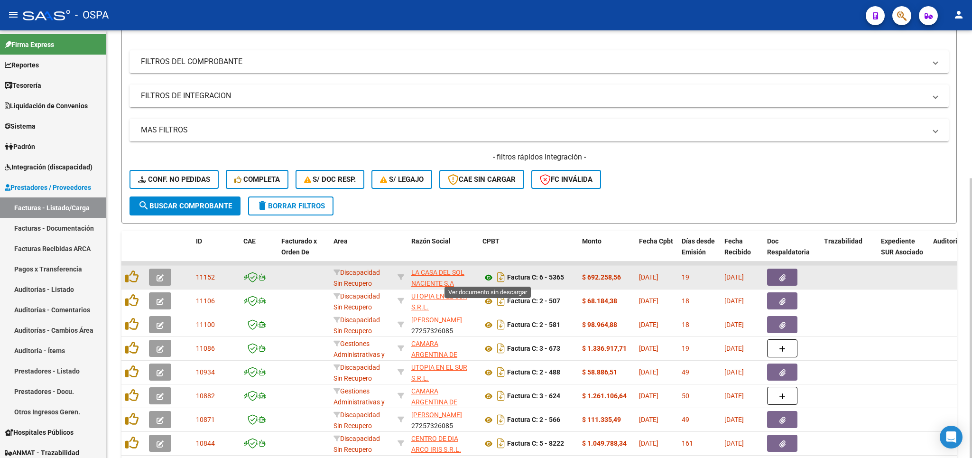  I want to click on datatable-header-cell: Razón Social, so click(443, 252).